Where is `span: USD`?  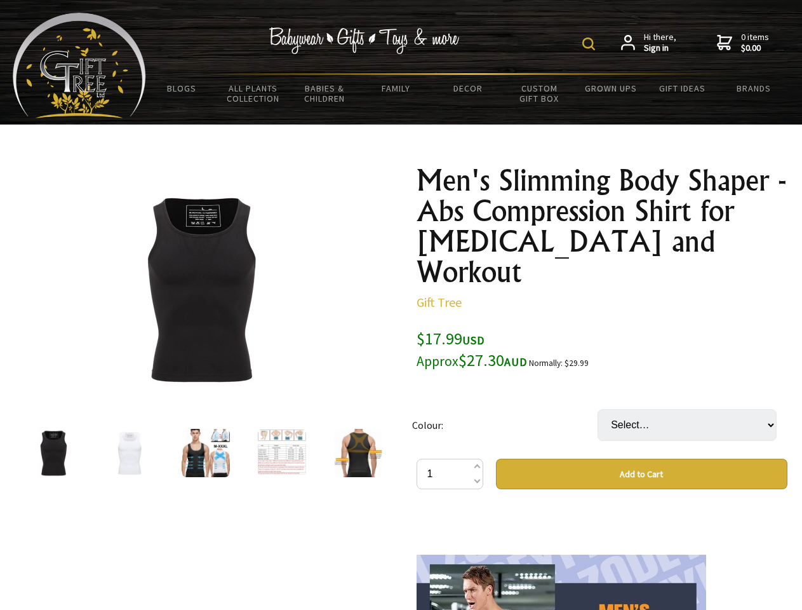 span: USD is located at coordinates (473, 340).